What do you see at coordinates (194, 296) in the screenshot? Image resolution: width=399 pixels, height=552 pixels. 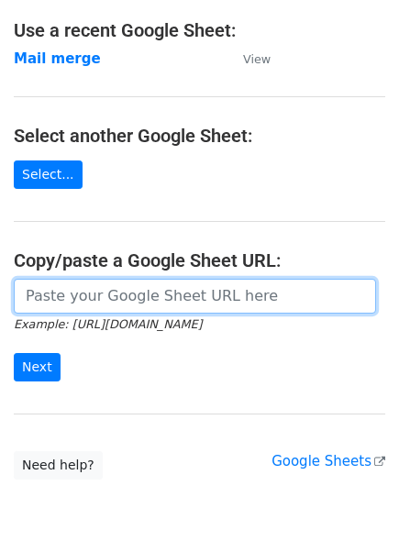 I see `input: Paste your Google Sheet URL here` at bounding box center [194, 296].